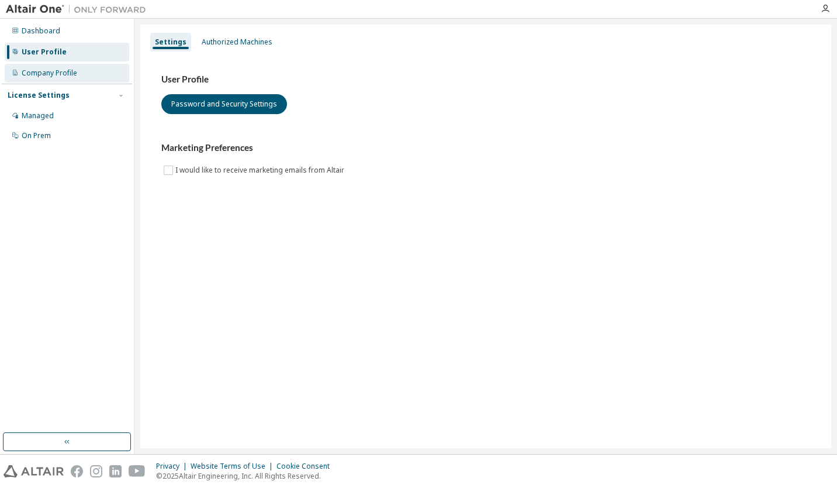 This screenshot has height=488, width=837. Describe the element at coordinates (237, 42) in the screenshot. I see `div: Authorized Machines` at that location.